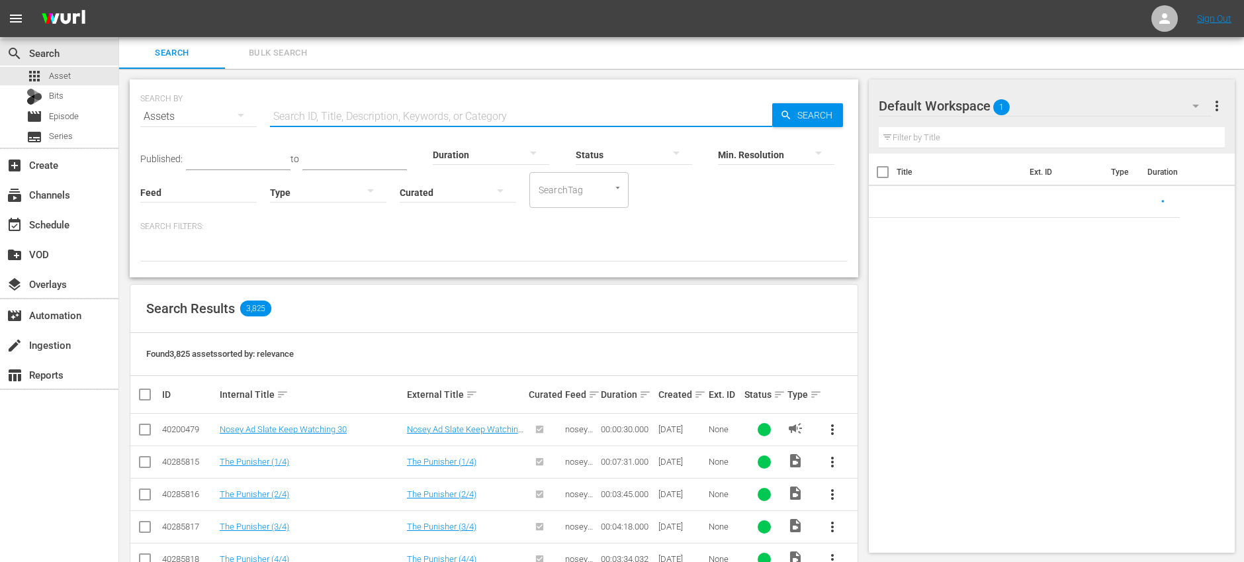  I want to click on div: Status, so click(764, 394).